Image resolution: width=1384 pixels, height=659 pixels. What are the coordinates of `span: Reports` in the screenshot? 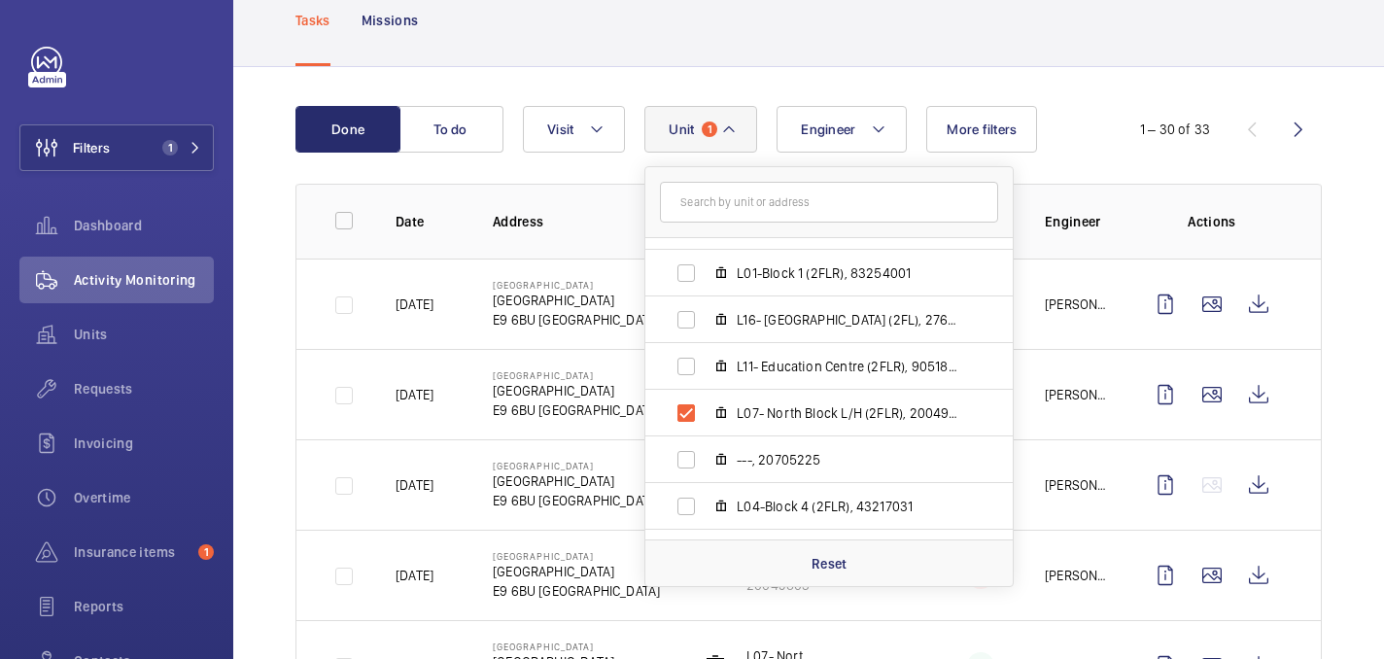 It's located at (144, 607).